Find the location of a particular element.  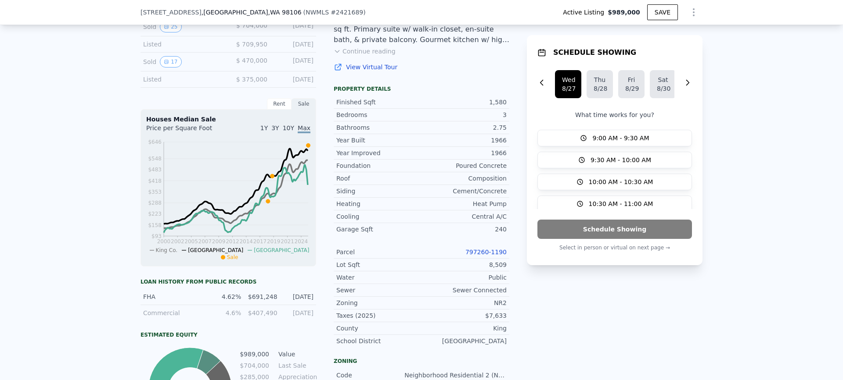

div: Sewer Connected is located at coordinates (464, 291).